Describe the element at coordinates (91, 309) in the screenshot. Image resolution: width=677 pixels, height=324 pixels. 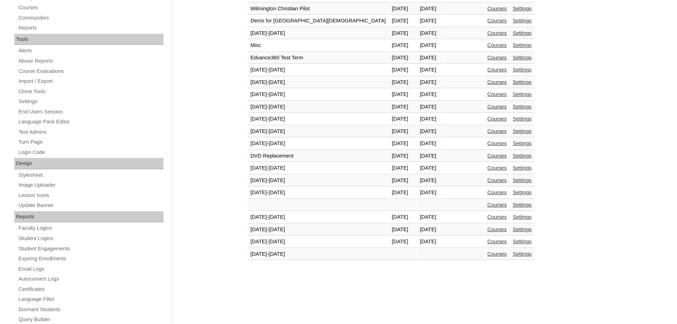
I see `a: Dormant Students` at that location.